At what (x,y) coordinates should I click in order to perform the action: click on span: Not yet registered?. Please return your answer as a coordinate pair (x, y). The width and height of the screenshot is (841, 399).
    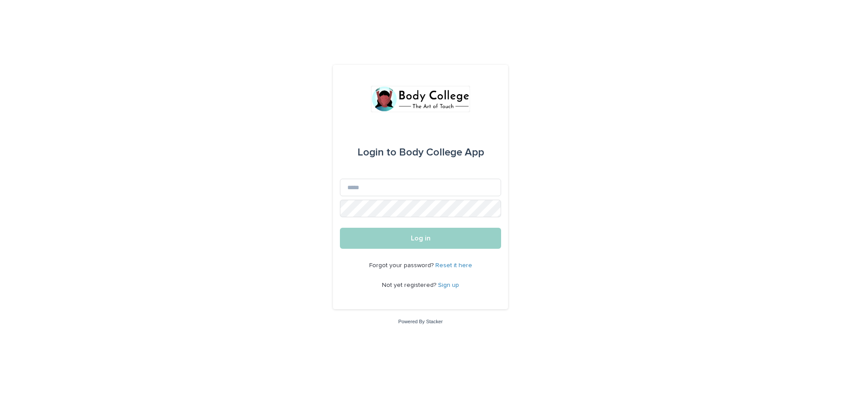
    Looking at the image, I should click on (410, 285).